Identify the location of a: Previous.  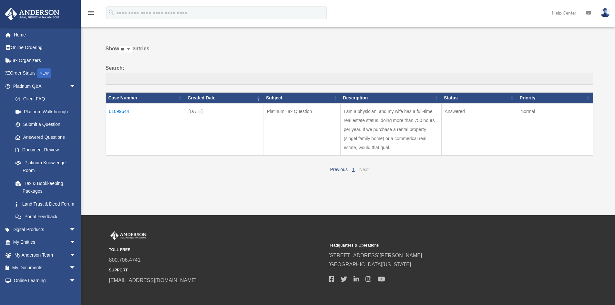
(339, 170).